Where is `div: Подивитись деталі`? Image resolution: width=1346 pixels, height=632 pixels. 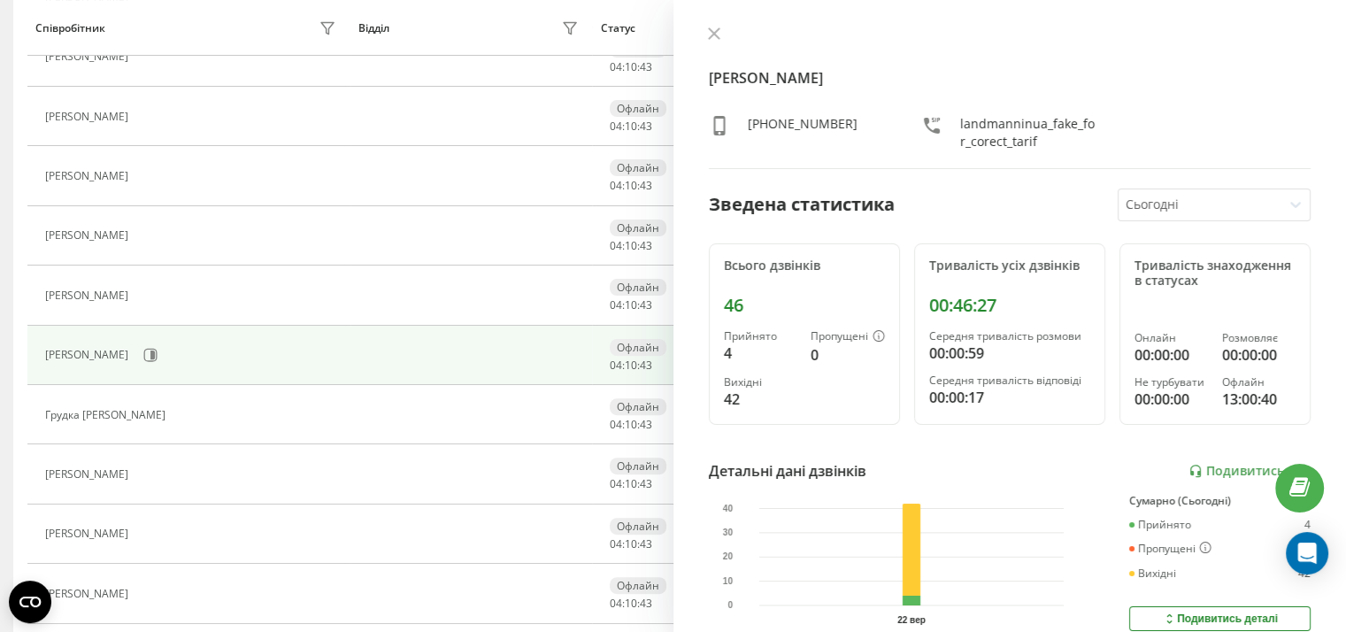
div: Подивитись деталі is located at coordinates (1219, 618).